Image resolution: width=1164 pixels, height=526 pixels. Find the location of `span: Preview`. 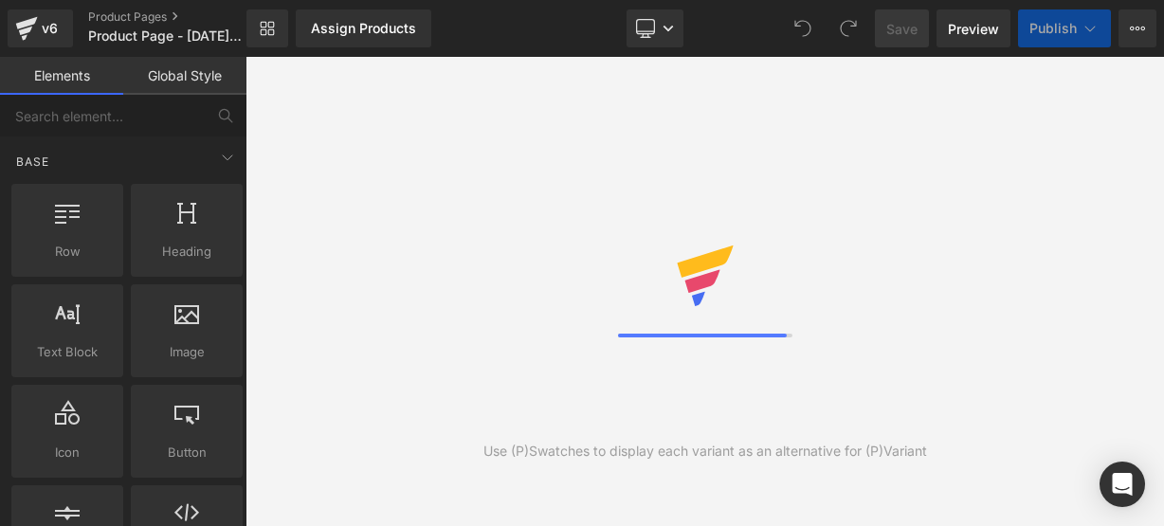

span: Preview is located at coordinates (974, 28).